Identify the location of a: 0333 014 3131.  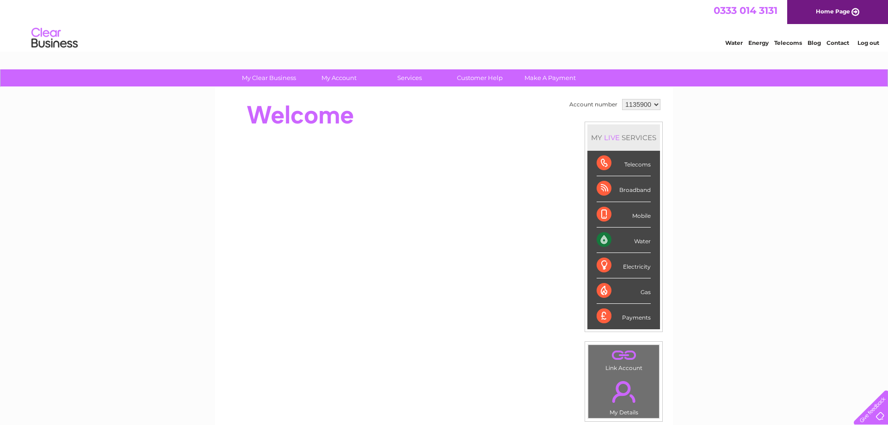
(746, 10).